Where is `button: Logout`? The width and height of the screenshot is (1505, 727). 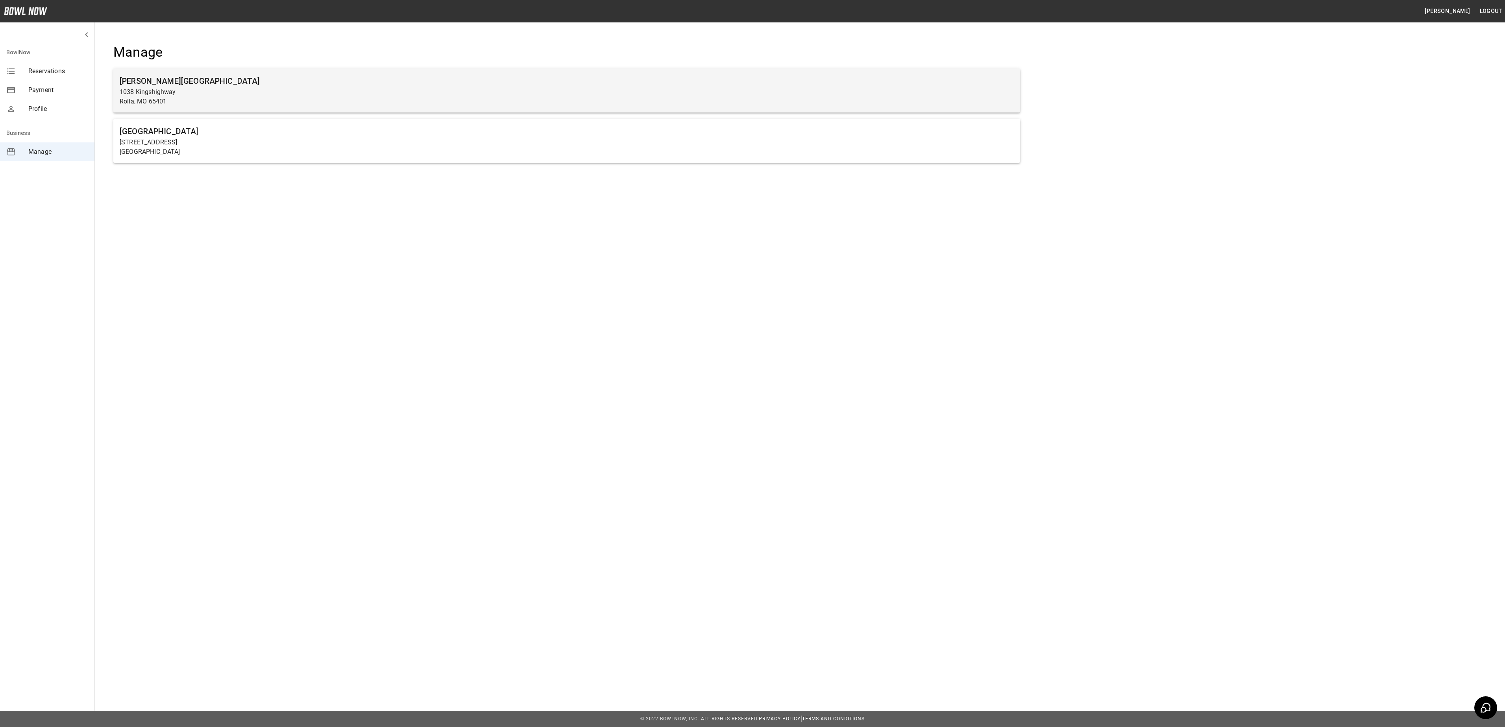
button: Logout is located at coordinates (1491, 11).